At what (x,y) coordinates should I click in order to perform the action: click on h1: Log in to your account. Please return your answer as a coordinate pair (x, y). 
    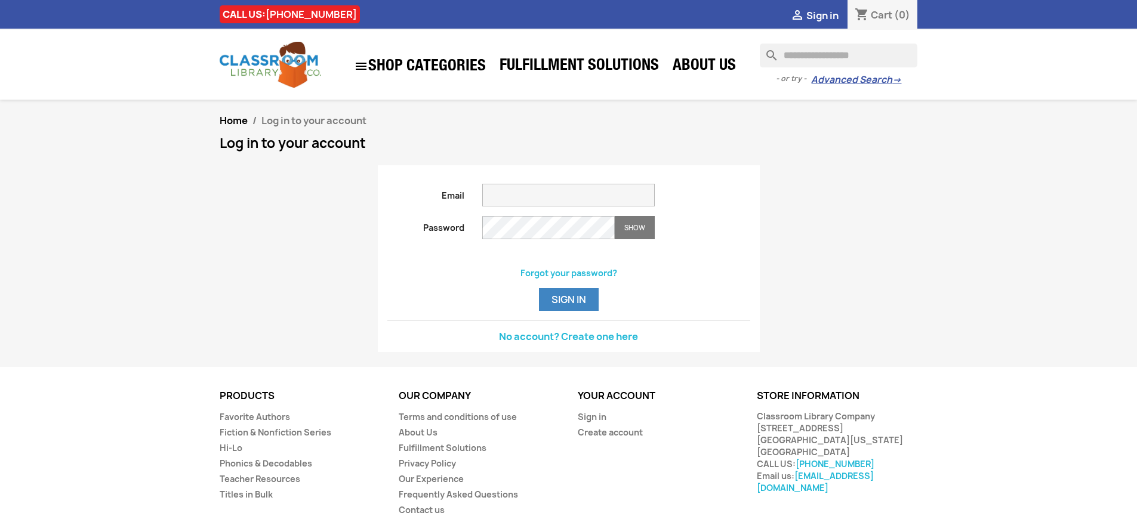
    Looking at the image, I should click on (569, 143).